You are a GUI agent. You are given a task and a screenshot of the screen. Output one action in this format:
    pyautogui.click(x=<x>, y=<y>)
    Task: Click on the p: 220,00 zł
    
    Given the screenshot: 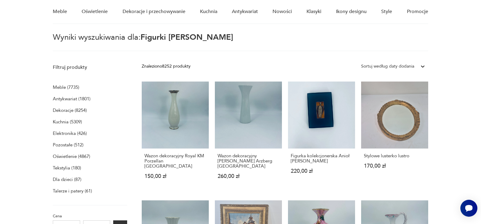 What is the action you would take?
    pyautogui.click(x=321, y=171)
    